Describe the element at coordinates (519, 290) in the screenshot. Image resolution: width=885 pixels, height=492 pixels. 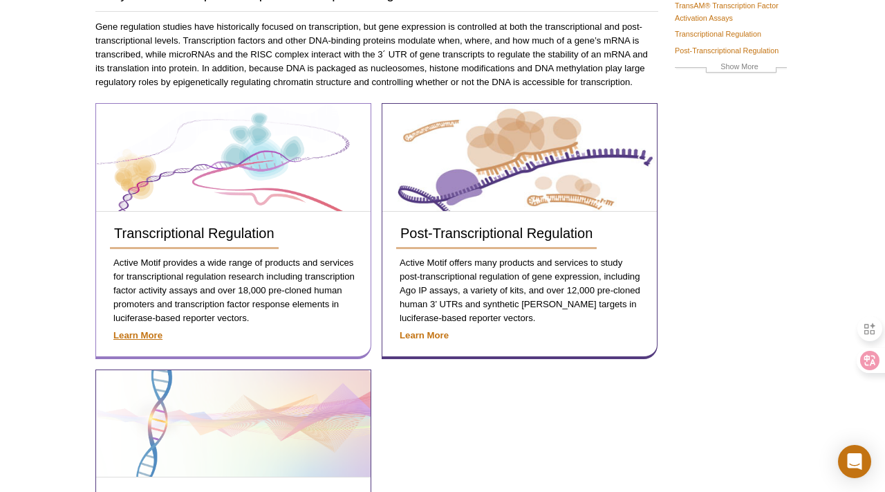
I see `p: Active Motif offers many products and services to study post-transcriptional regulation of gene e...` at that location.